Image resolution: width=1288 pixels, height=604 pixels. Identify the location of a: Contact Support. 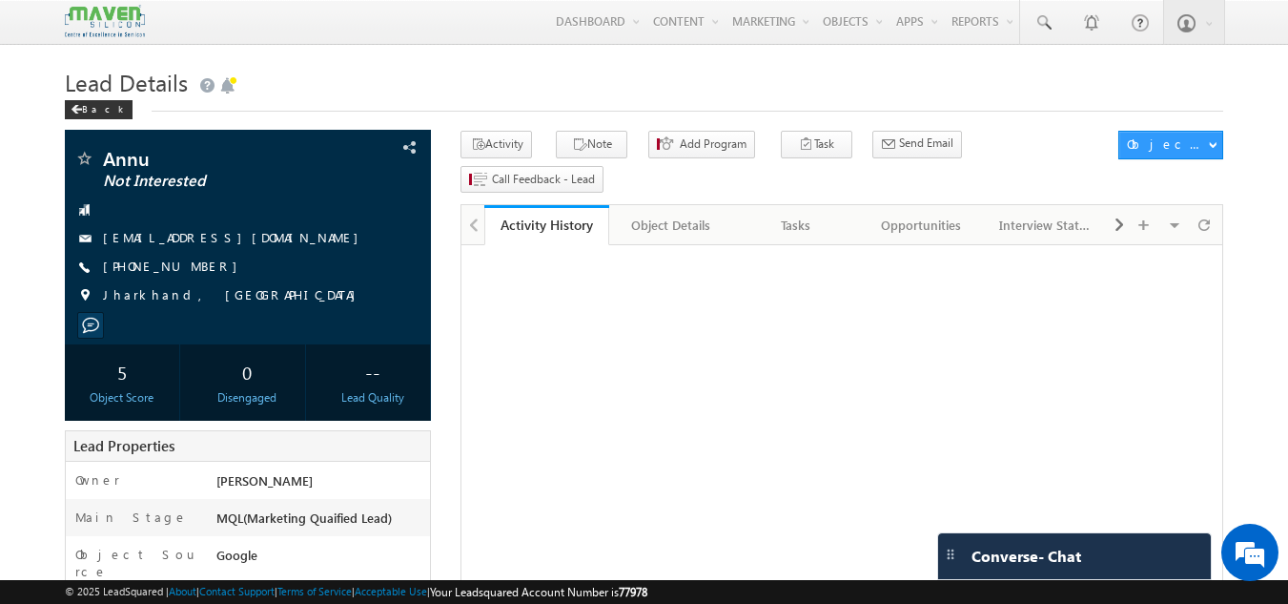
(236, 590).